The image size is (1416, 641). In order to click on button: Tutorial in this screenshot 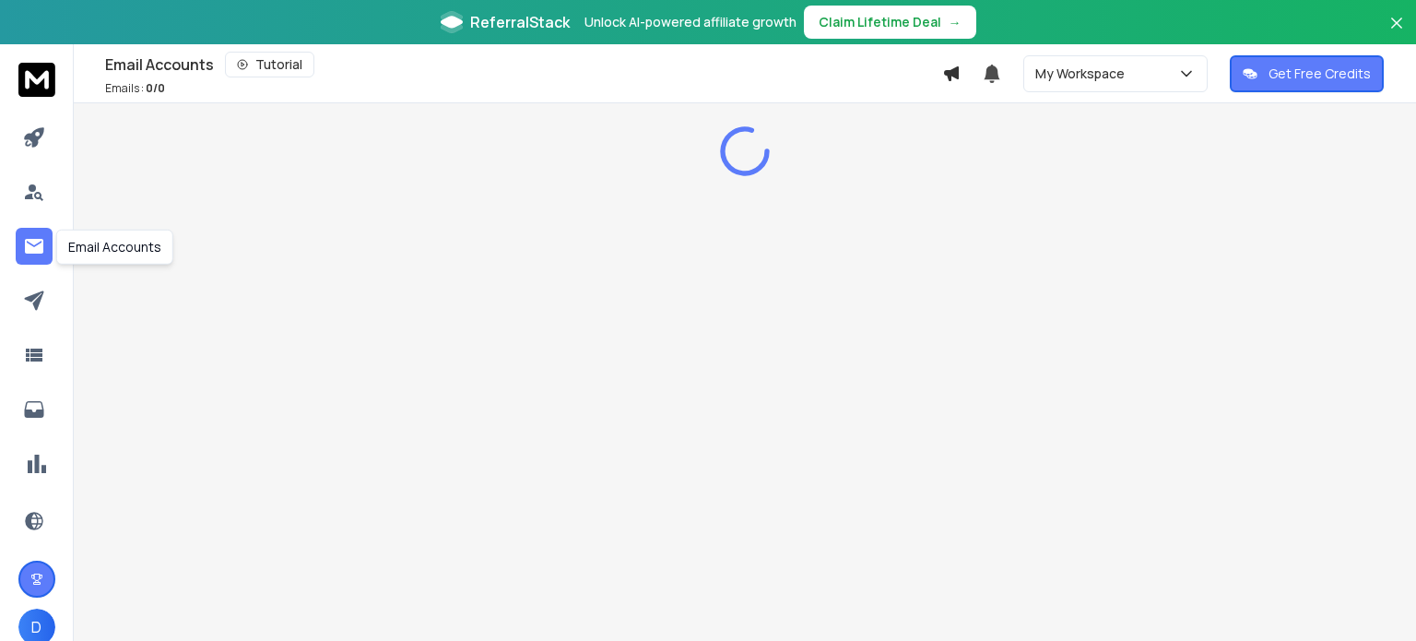, I will do `click(269, 65)`.